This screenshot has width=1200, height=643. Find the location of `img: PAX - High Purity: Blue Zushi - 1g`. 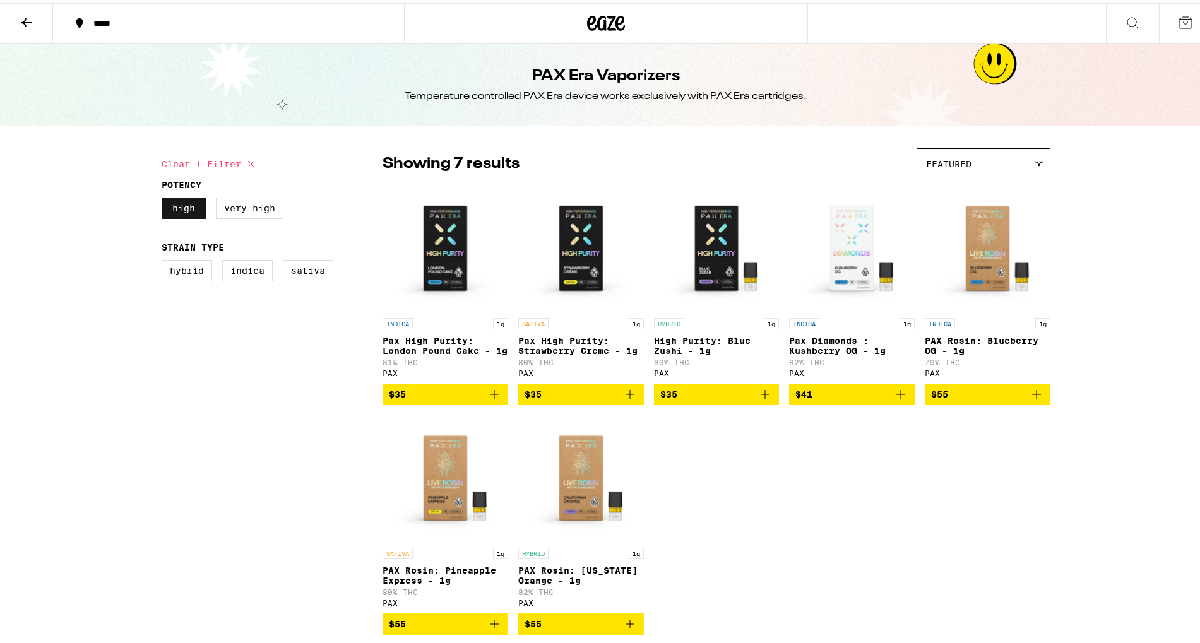

img: PAX - High Purity: Blue Zushi - 1g is located at coordinates (717, 246).